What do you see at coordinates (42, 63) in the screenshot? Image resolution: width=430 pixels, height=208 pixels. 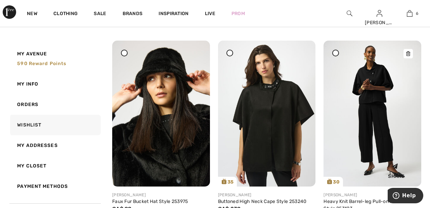 I see `span: 590 Reward points` at bounding box center [42, 63].